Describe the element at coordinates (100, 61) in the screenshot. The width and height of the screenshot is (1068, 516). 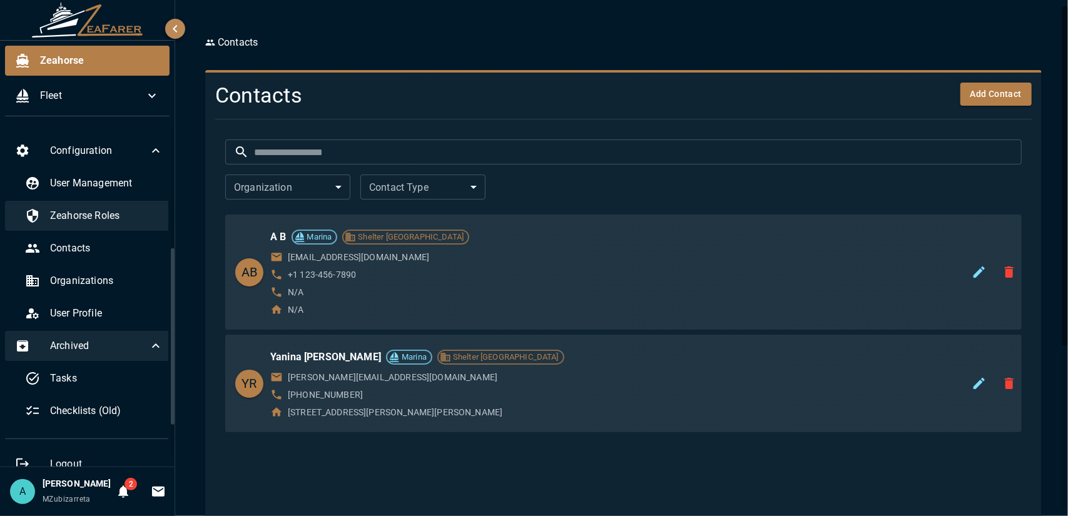
I see `span: Zeahorse` at that location.